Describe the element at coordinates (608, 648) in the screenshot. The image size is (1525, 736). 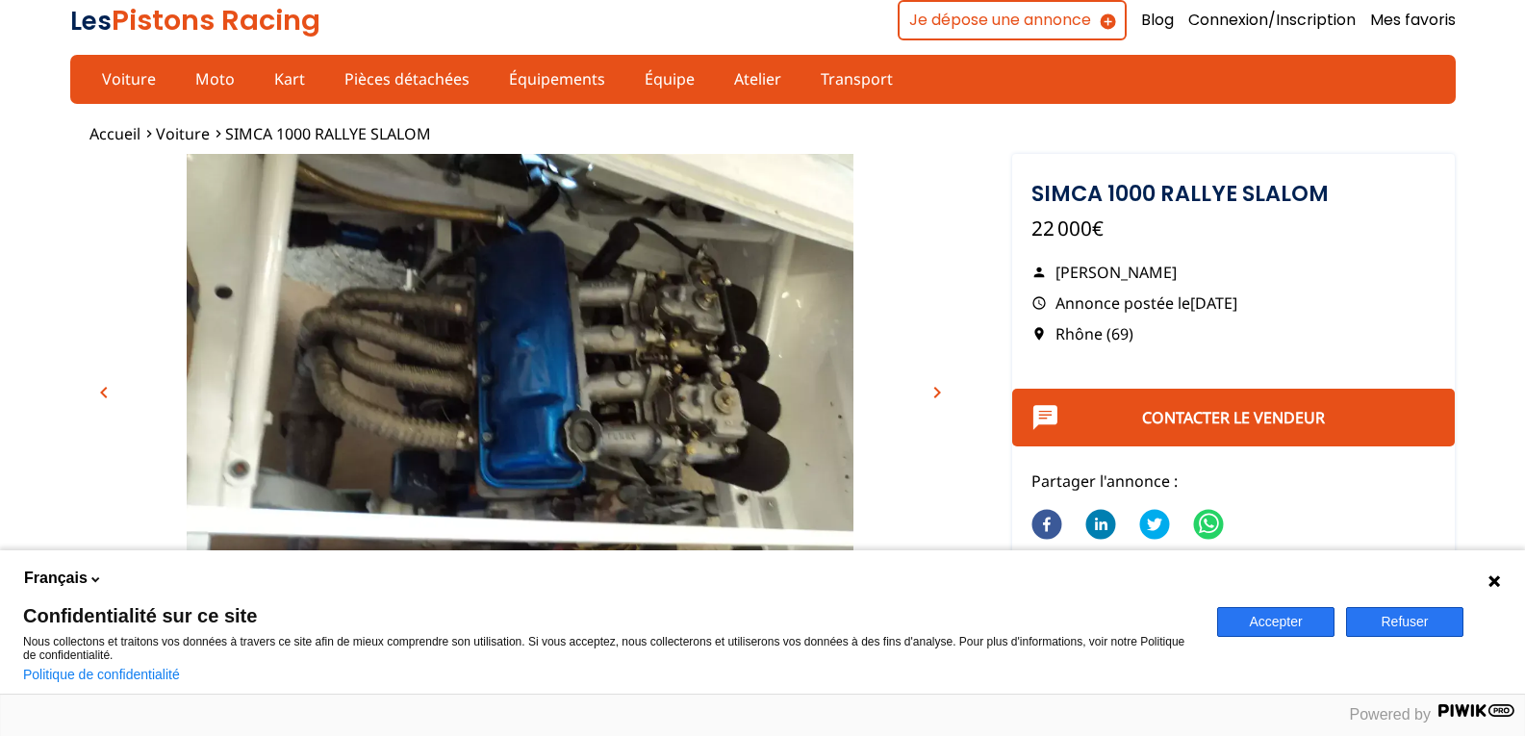
I see `p: Nous collectons et traitons vos données à travers ce site afin de mieux comprendre son utilisatio...` at that location.